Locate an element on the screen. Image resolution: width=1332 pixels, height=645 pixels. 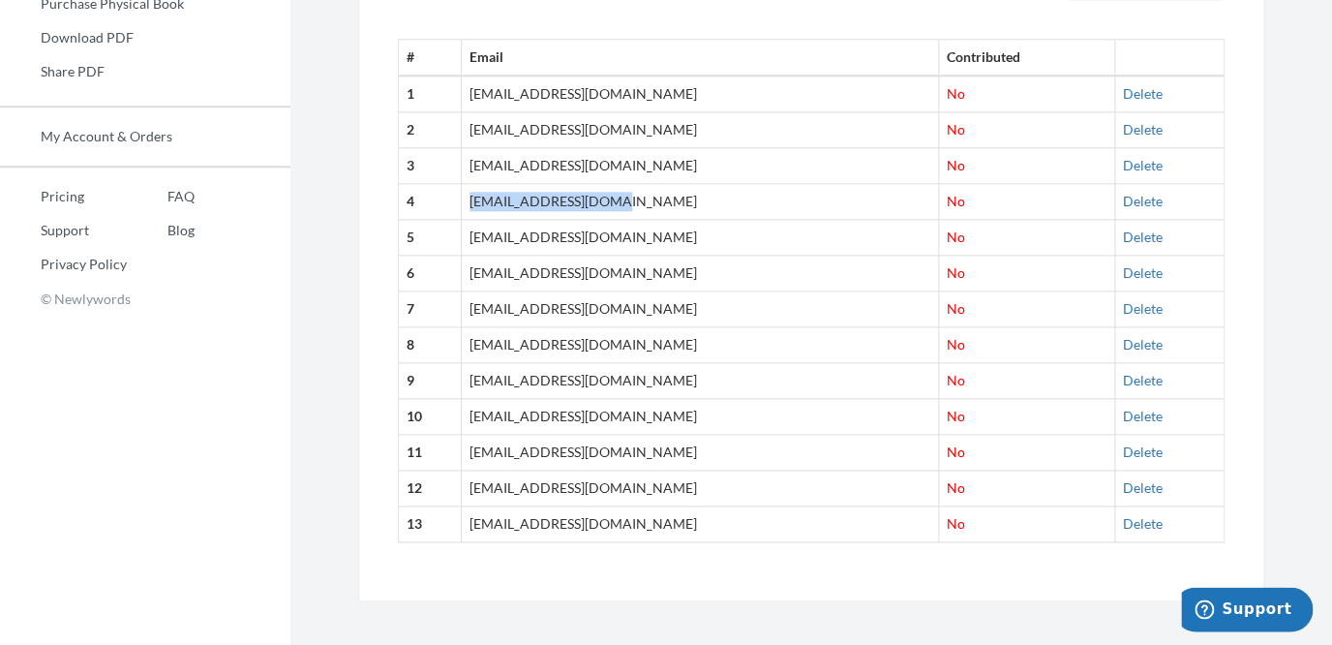
th: Contributed is located at coordinates (1026, 57).